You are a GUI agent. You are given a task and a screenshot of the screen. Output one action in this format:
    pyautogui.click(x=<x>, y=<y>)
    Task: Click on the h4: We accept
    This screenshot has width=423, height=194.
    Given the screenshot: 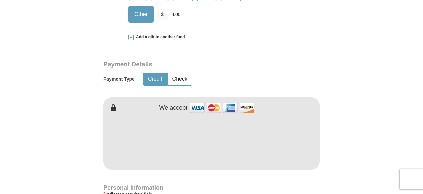 What is the action you would take?
    pyautogui.click(x=173, y=108)
    